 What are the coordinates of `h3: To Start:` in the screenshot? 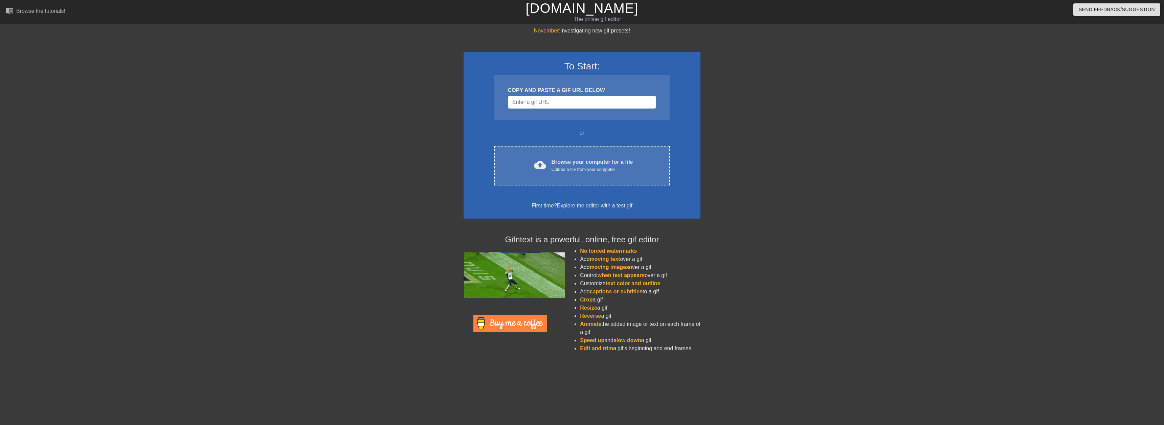 It's located at (582, 66).